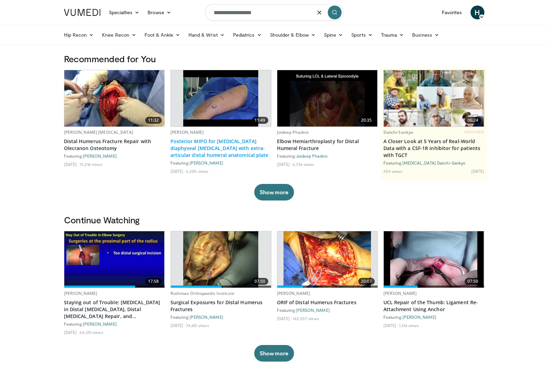 Image resolution: width=548 pixels, height=373 pixels. I want to click on img: 0093eea9-15b4-4f40-b69c-133d19b026a0.620x360_q85_upscale.jpg, so click(328, 98).